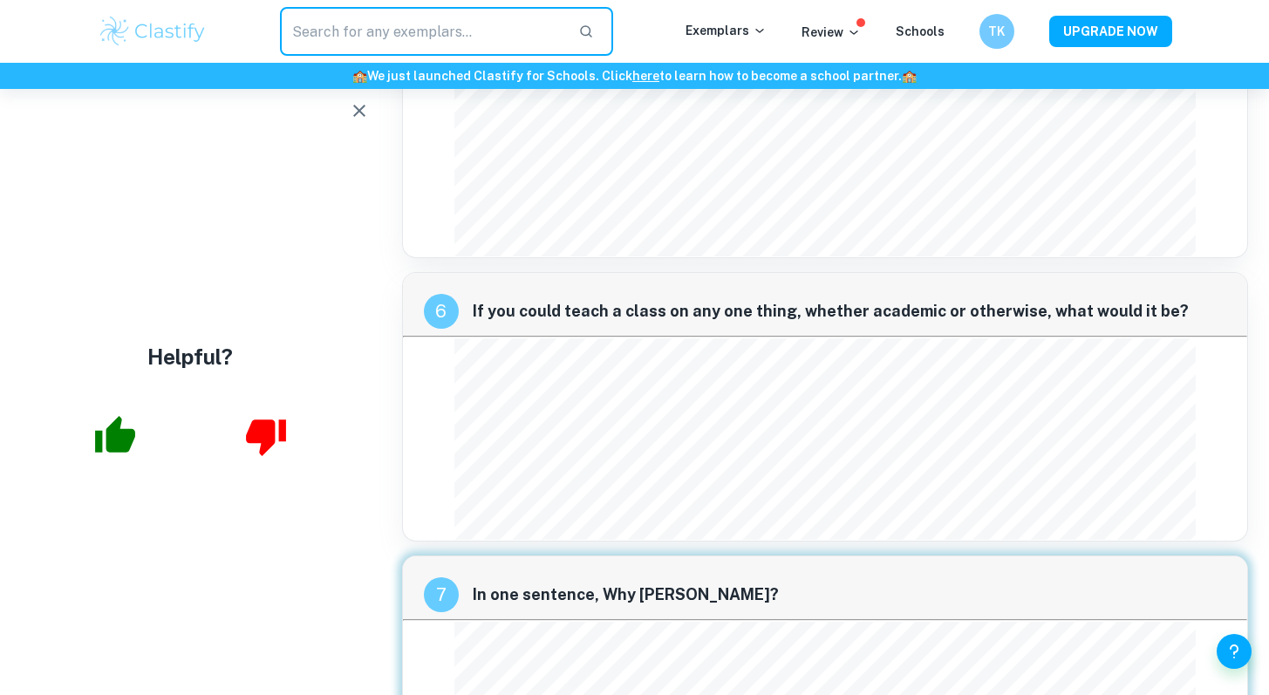  What do you see at coordinates (996, 31) in the screenshot?
I see `h6: TK` at bounding box center [996, 31].